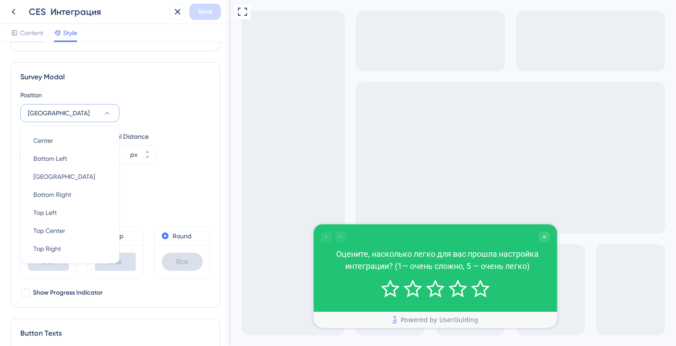 The image size is (676, 346). I want to click on button: Center, so click(70, 141).